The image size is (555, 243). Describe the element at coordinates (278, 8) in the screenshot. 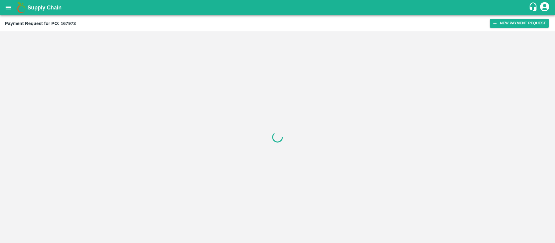

I see `a: Supply Chain` at that location.